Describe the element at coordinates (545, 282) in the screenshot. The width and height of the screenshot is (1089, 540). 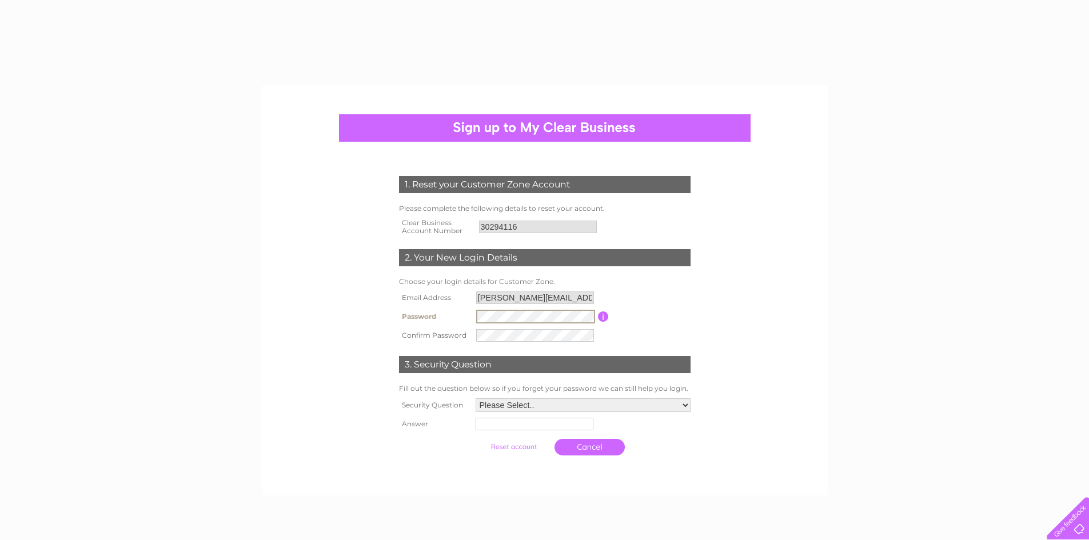
I see `td: Choose your login details for Customer Zone.` at that location.